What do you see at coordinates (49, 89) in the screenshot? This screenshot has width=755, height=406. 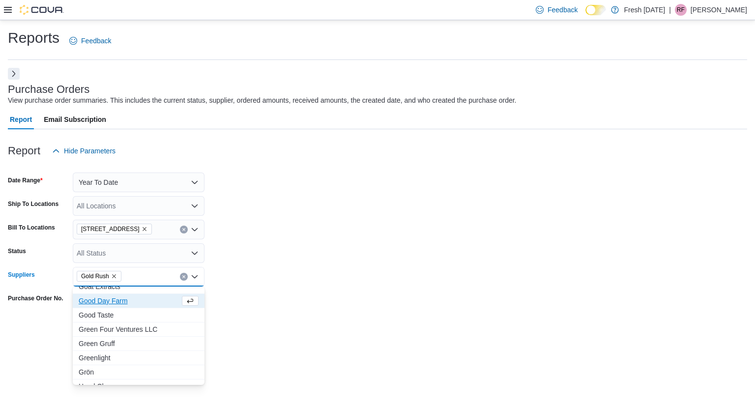 I see `h3: Purchase Orders` at bounding box center [49, 89].